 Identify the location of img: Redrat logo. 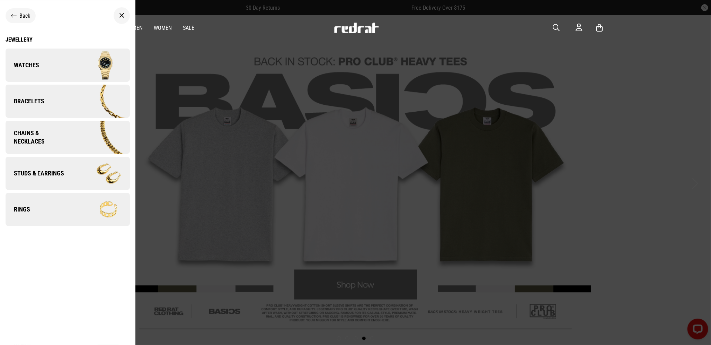
(356, 28).